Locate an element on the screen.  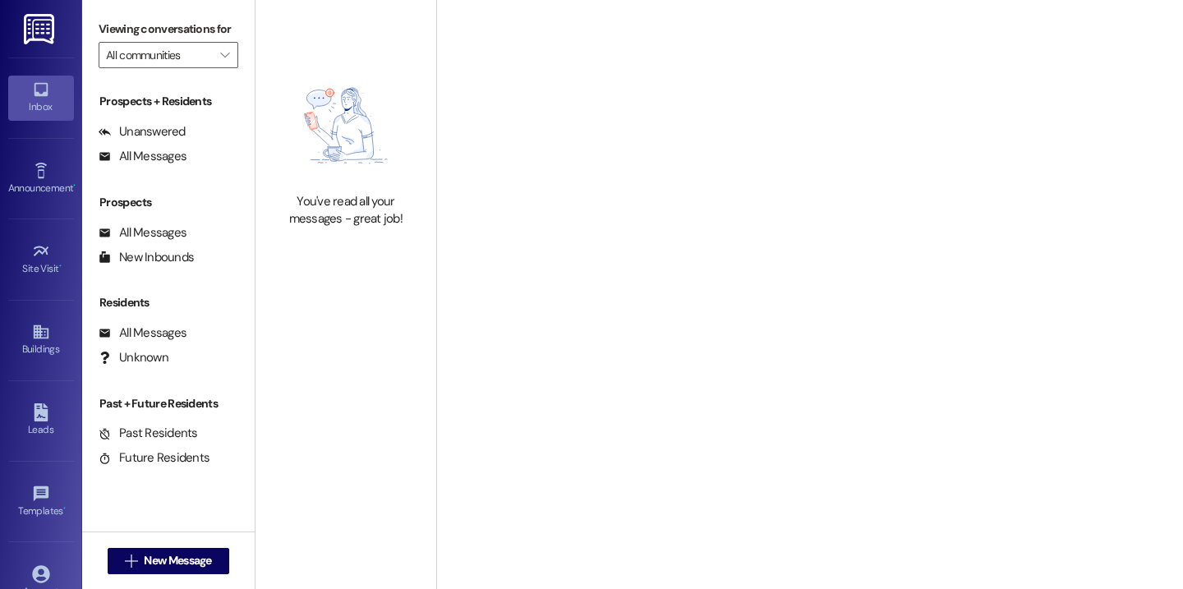
label: Viewing conversations for is located at coordinates (168, 29).